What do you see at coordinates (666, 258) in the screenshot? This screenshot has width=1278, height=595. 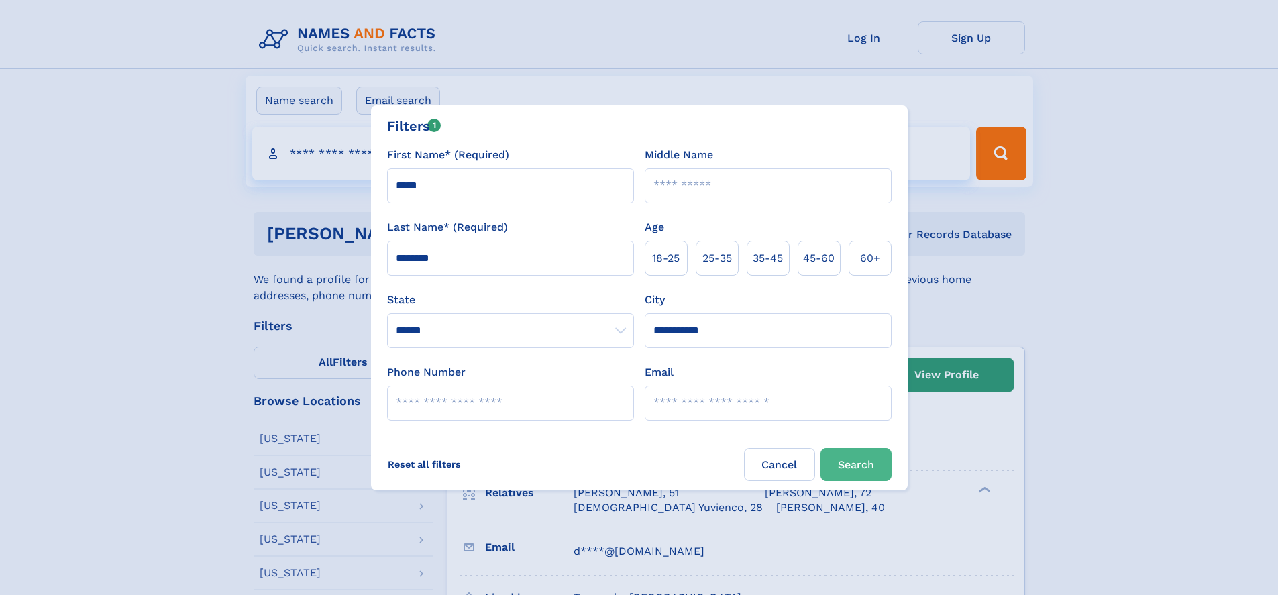 I see `span: 18‑25` at bounding box center [666, 258].